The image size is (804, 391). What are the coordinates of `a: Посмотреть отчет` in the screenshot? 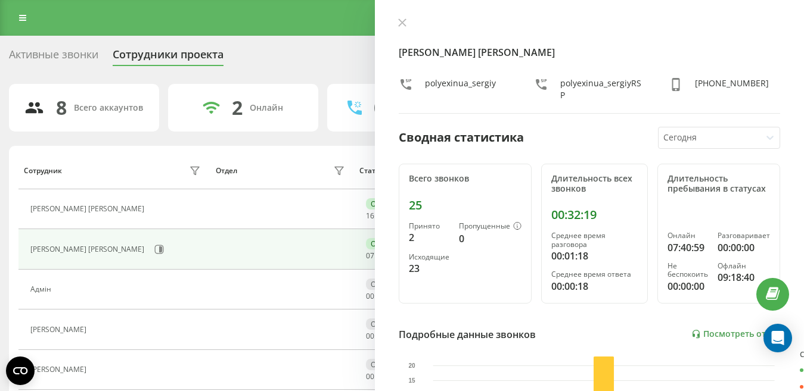 It's located at (735, 334).